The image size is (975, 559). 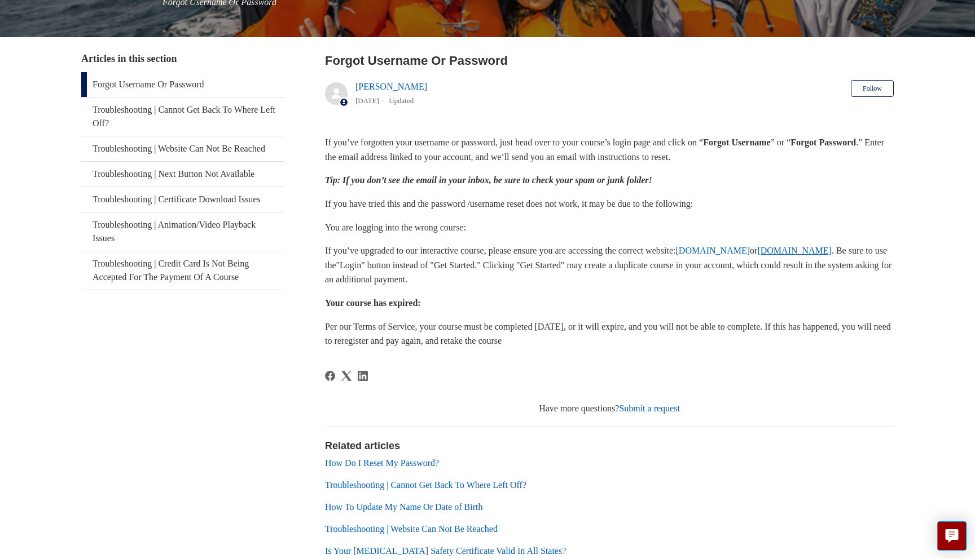 What do you see at coordinates (609, 228) in the screenshot?
I see `p: You are logging into the wrong course:` at bounding box center [609, 228].